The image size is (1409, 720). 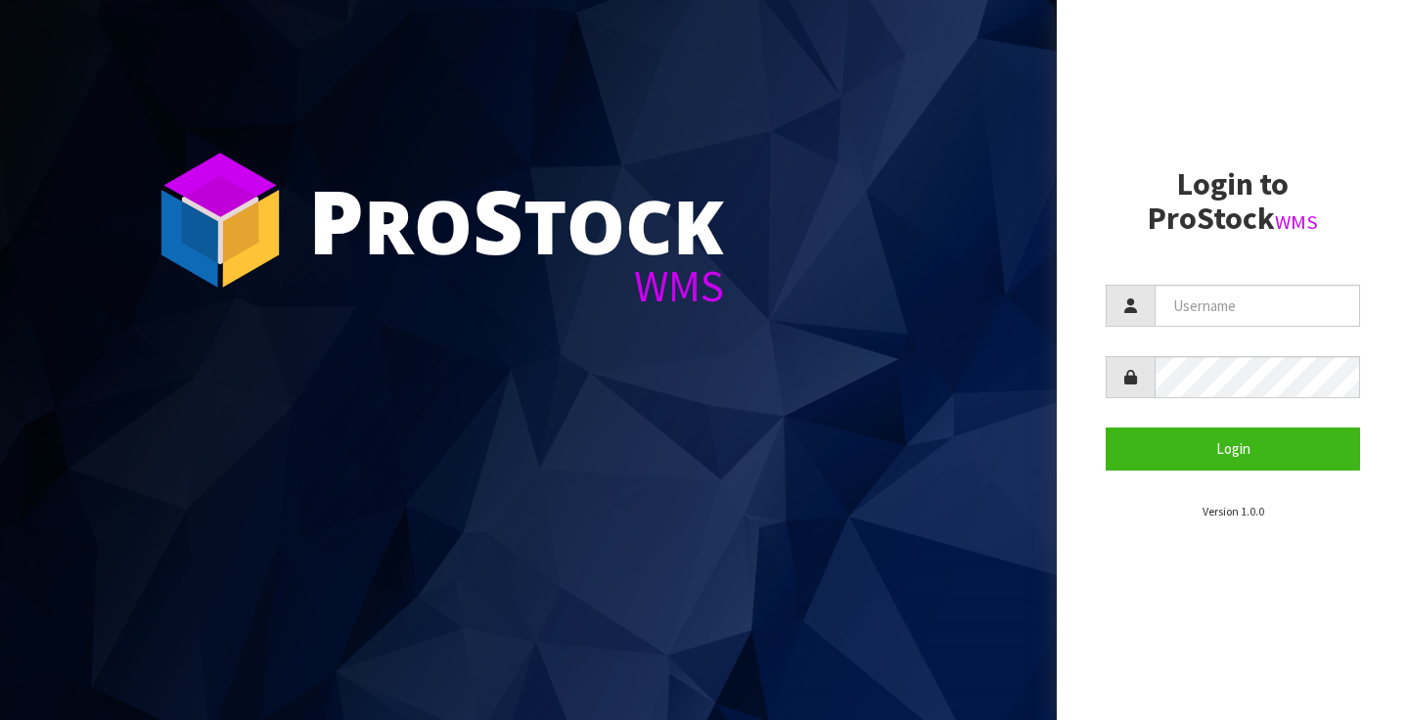 I want to click on span: S, so click(x=498, y=220).